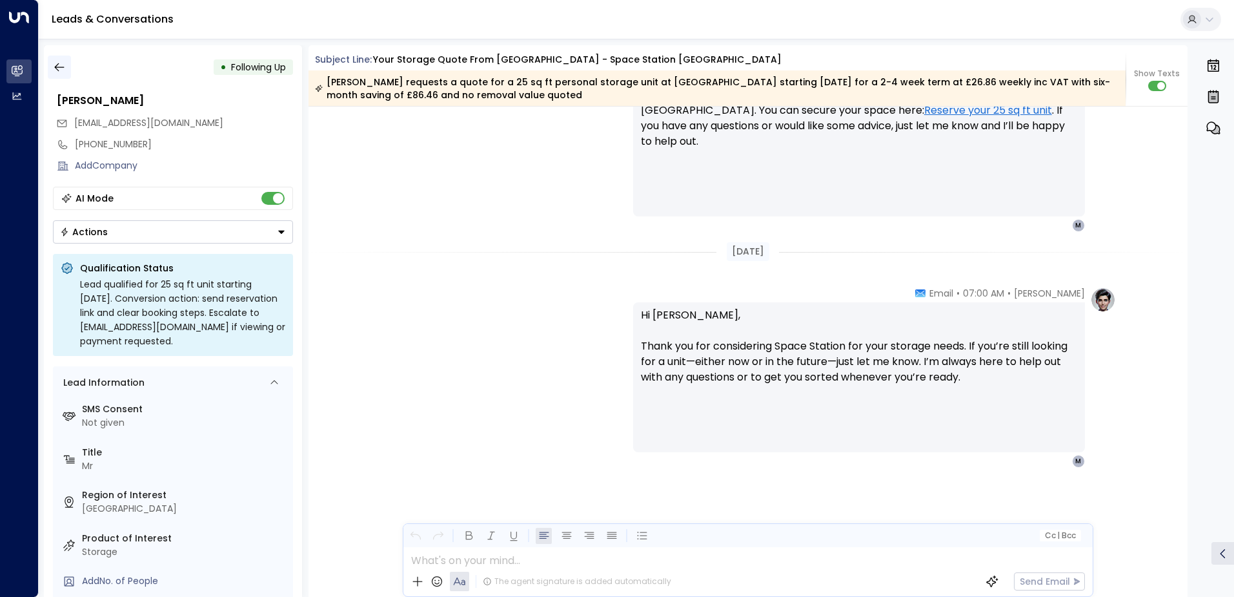 Image resolution: width=1234 pixels, height=597 pixels. I want to click on div: AddNo. of People, so click(185, 580).